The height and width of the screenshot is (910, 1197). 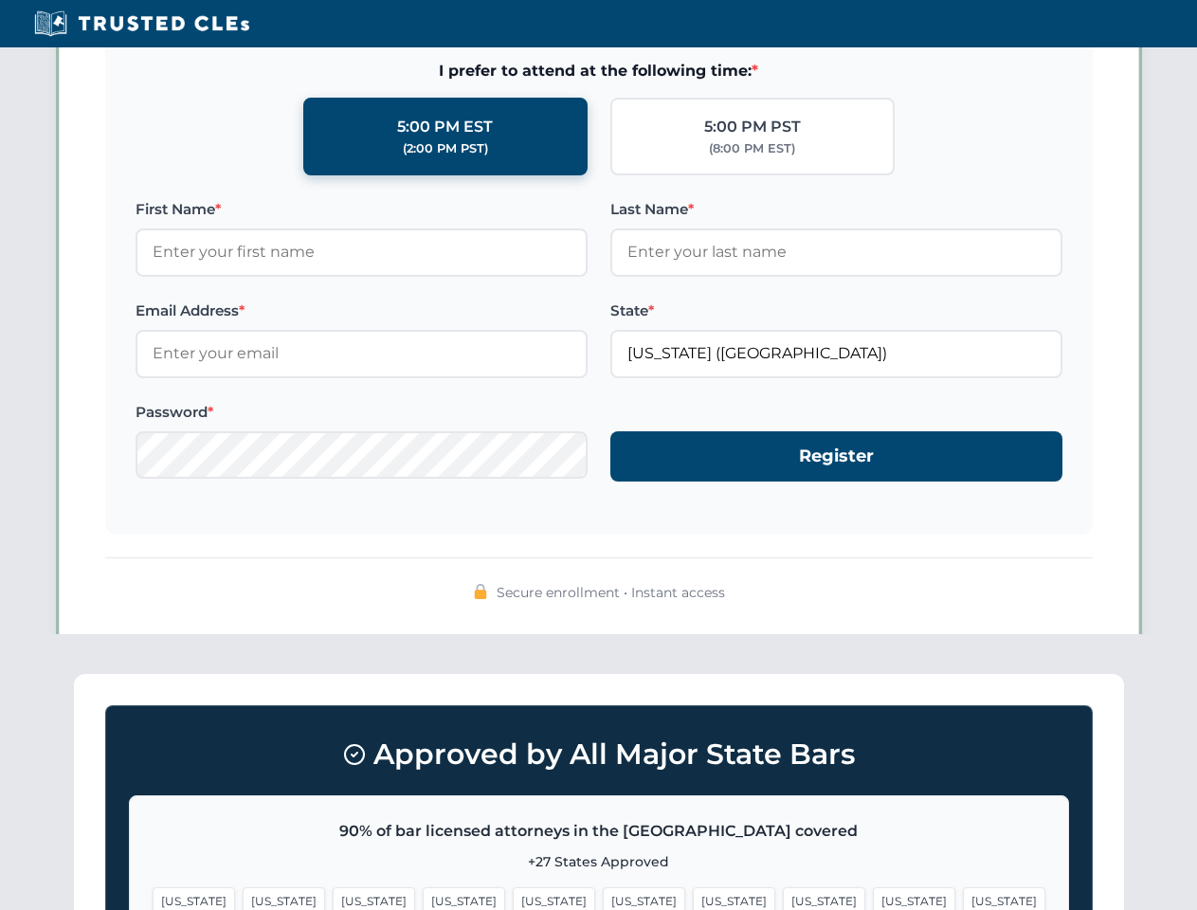 I want to click on div: (8:00 PM EST), so click(x=751, y=149).